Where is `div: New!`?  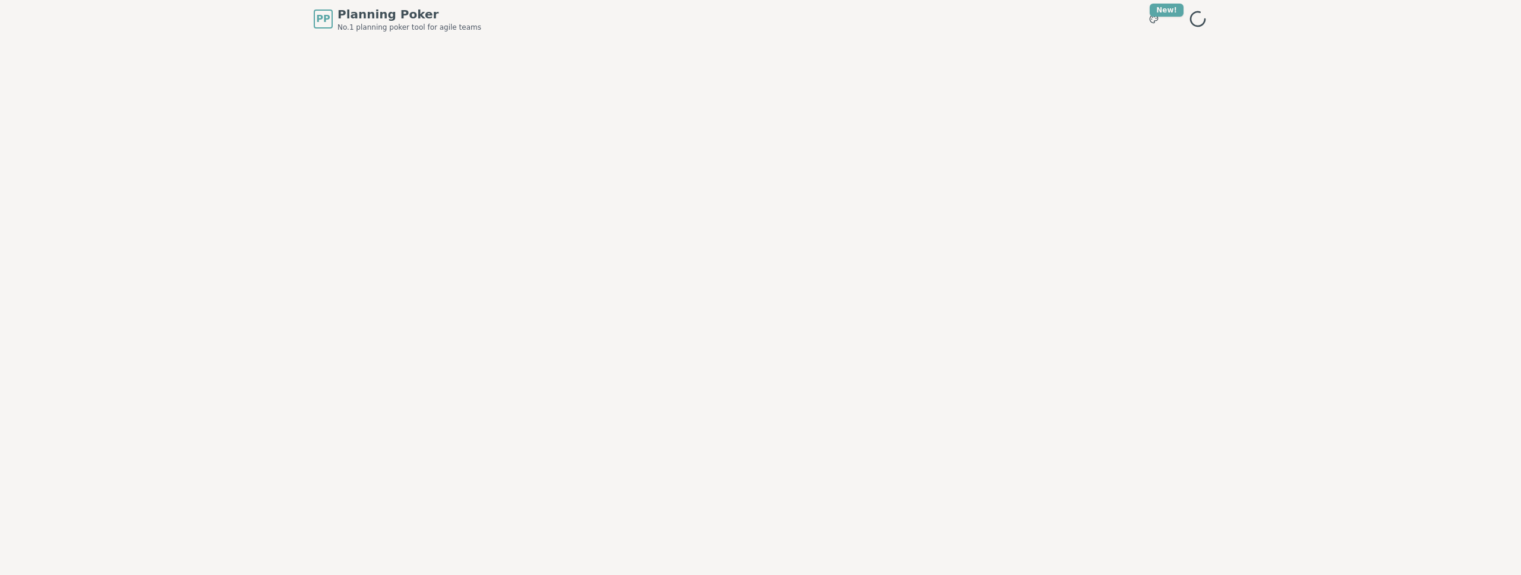 div: New! is located at coordinates (1166, 10).